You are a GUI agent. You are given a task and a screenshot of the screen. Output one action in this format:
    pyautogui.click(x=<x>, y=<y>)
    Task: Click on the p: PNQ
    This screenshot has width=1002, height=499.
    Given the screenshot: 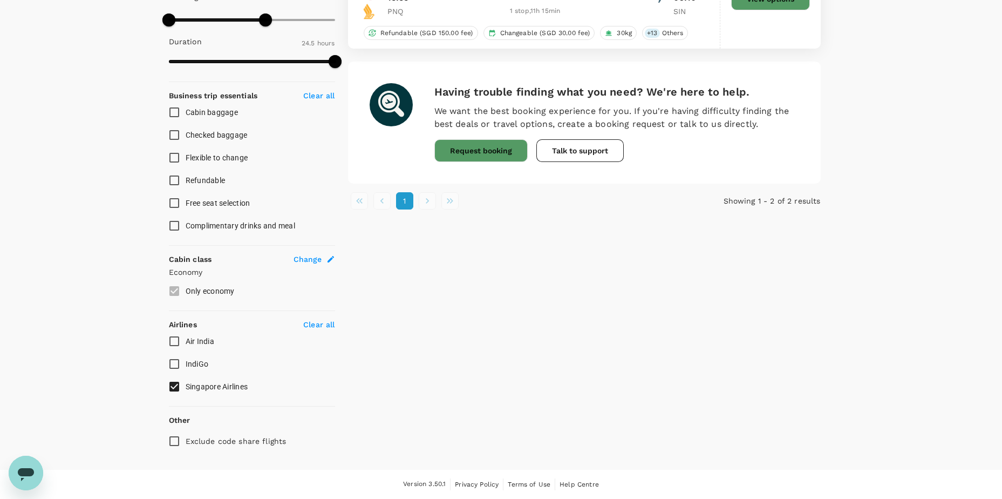 What is the action you would take?
    pyautogui.click(x=401, y=11)
    